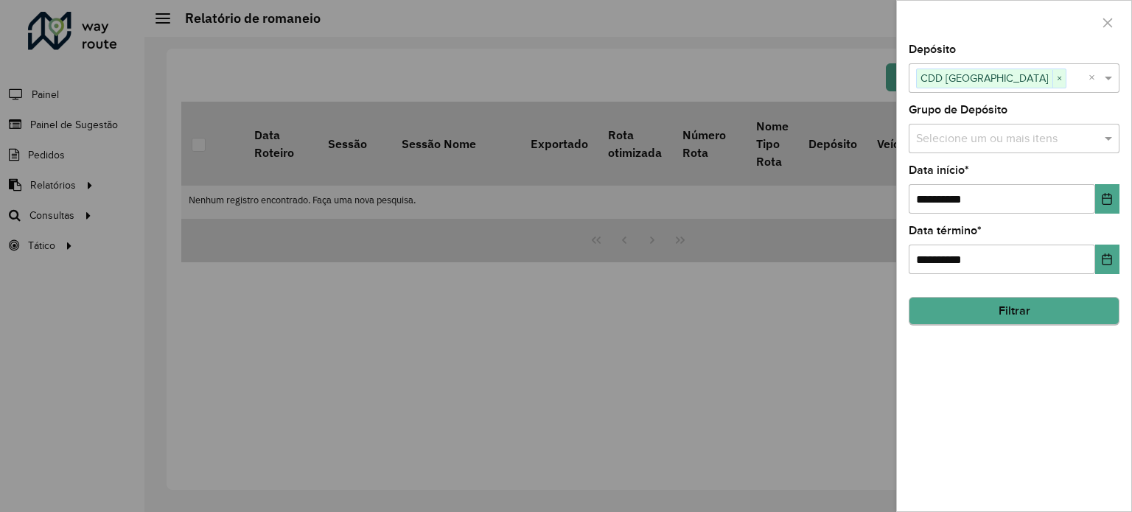 This screenshot has height=512, width=1132. Describe the element at coordinates (1094, 78) in the screenshot. I see `span: Clear all` at that location.